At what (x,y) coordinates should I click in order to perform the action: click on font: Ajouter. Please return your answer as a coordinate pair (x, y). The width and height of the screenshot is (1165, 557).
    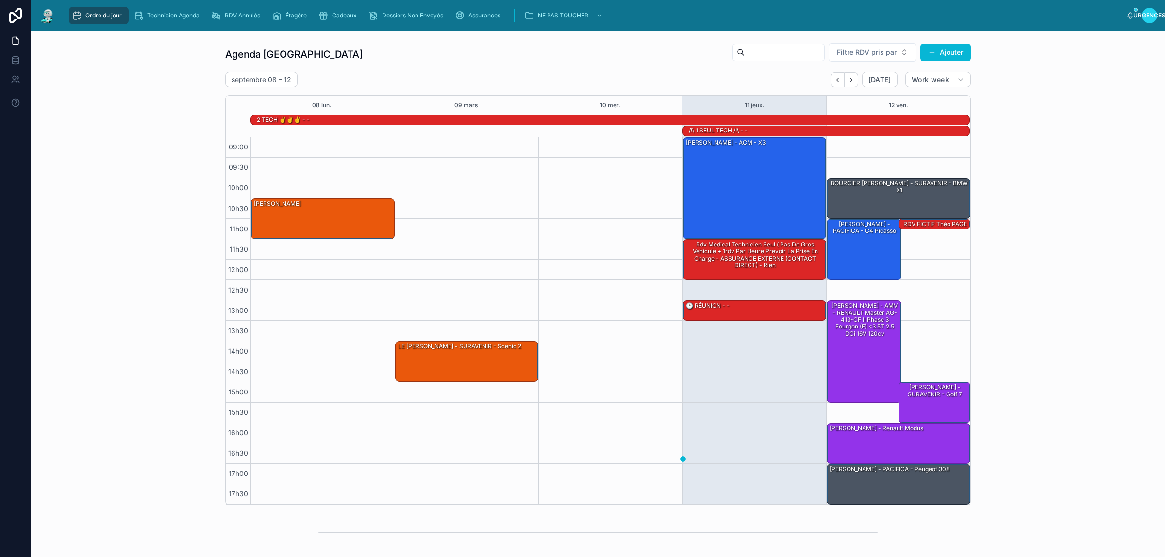
    Looking at the image, I should click on (951, 52).